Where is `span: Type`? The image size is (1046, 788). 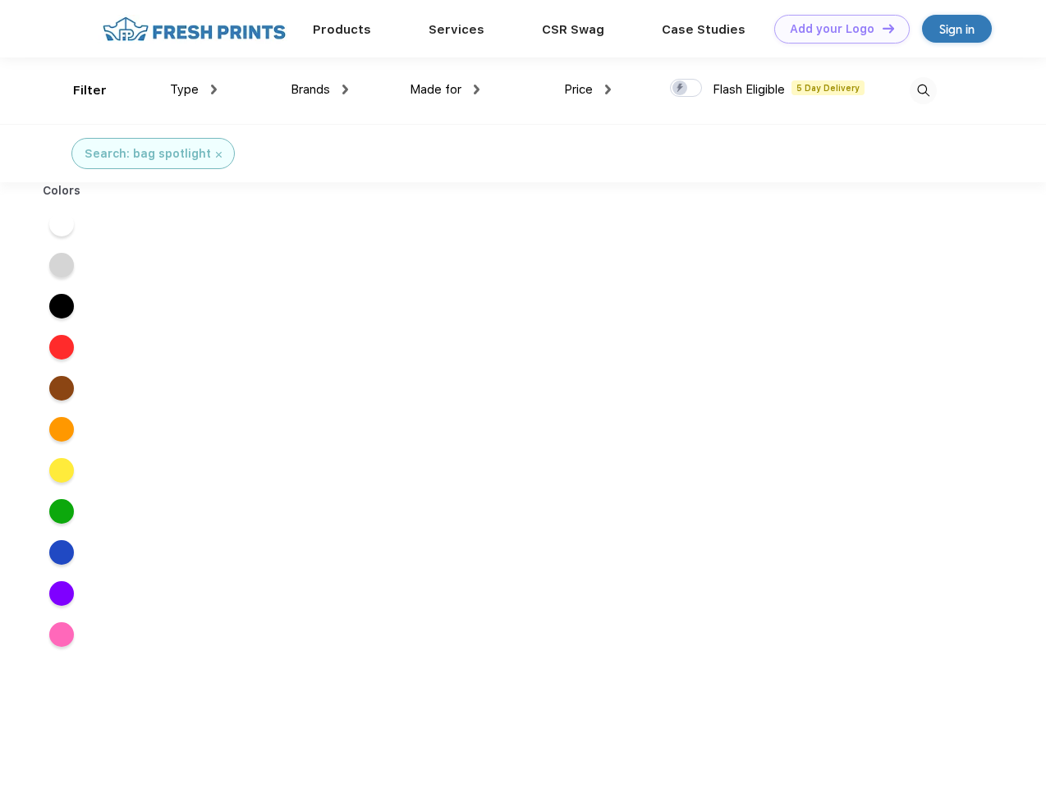 span: Type is located at coordinates (184, 90).